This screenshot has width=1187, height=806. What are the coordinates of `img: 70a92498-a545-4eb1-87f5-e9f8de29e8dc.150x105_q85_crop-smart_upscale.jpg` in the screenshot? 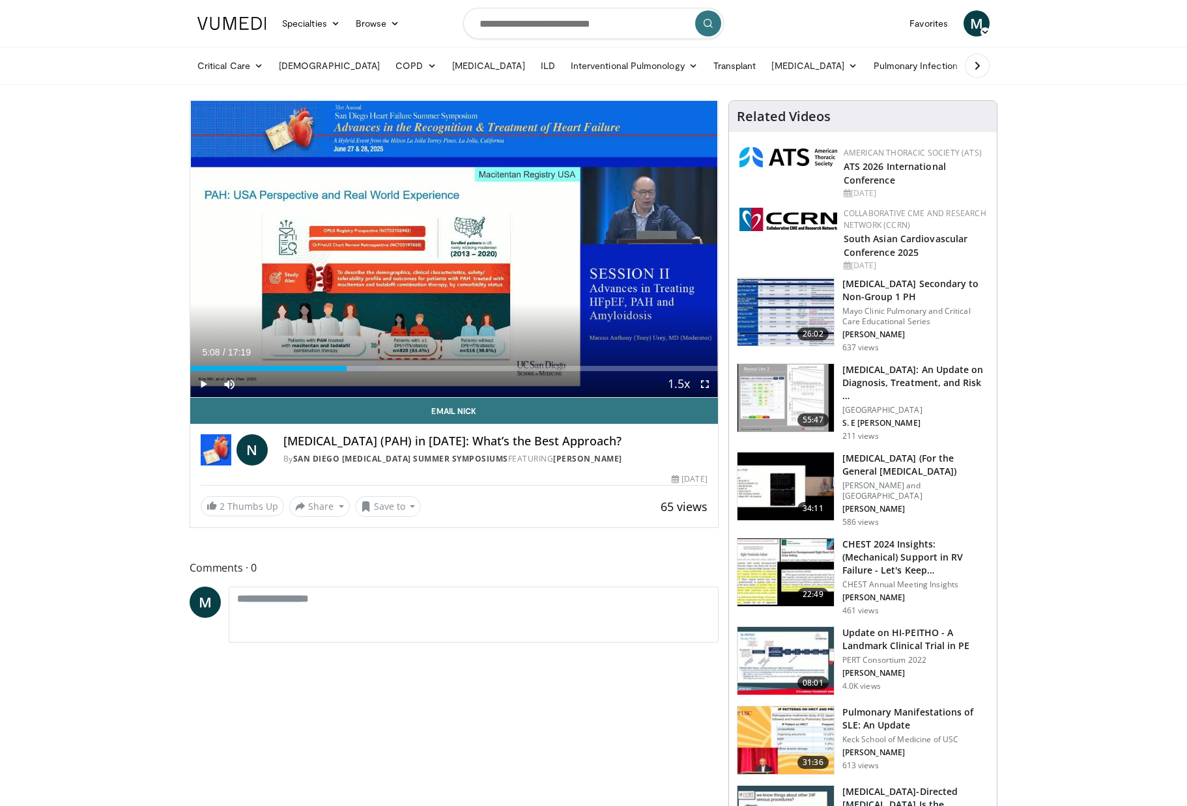 It's located at (786, 741).